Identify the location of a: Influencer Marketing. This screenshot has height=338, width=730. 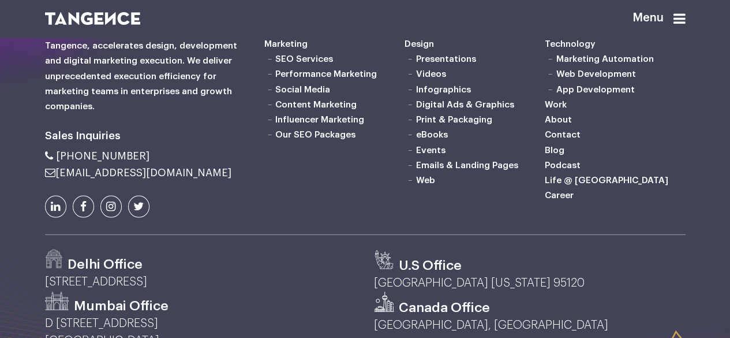
(320, 119).